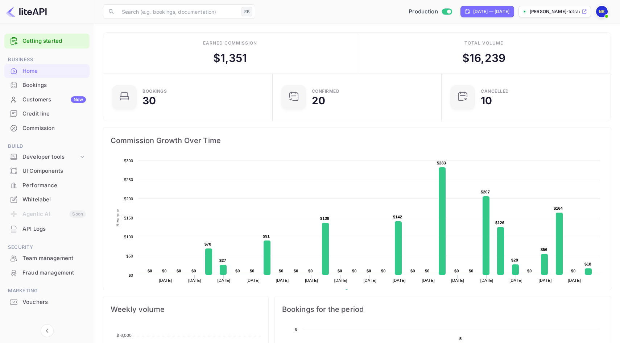 This screenshot has width=620, height=343. What do you see at coordinates (128, 180) in the screenshot?
I see `text: $250` at bounding box center [128, 180].